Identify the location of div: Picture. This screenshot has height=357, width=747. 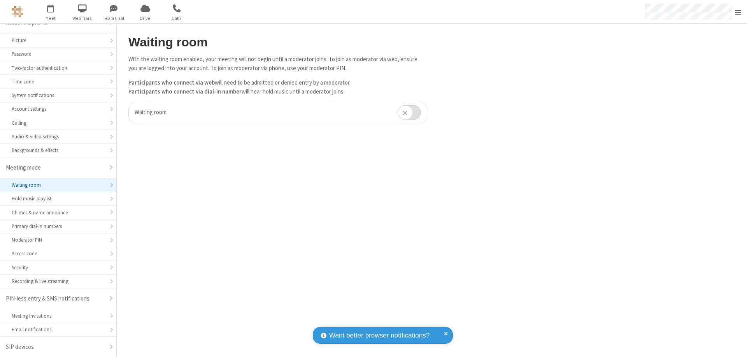
(58, 40).